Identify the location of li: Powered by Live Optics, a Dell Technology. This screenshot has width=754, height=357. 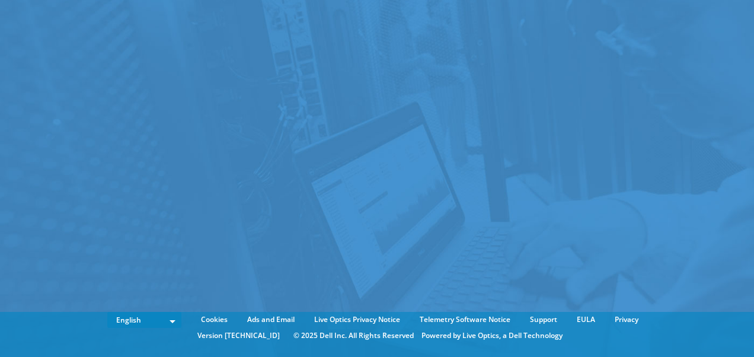
(492, 336).